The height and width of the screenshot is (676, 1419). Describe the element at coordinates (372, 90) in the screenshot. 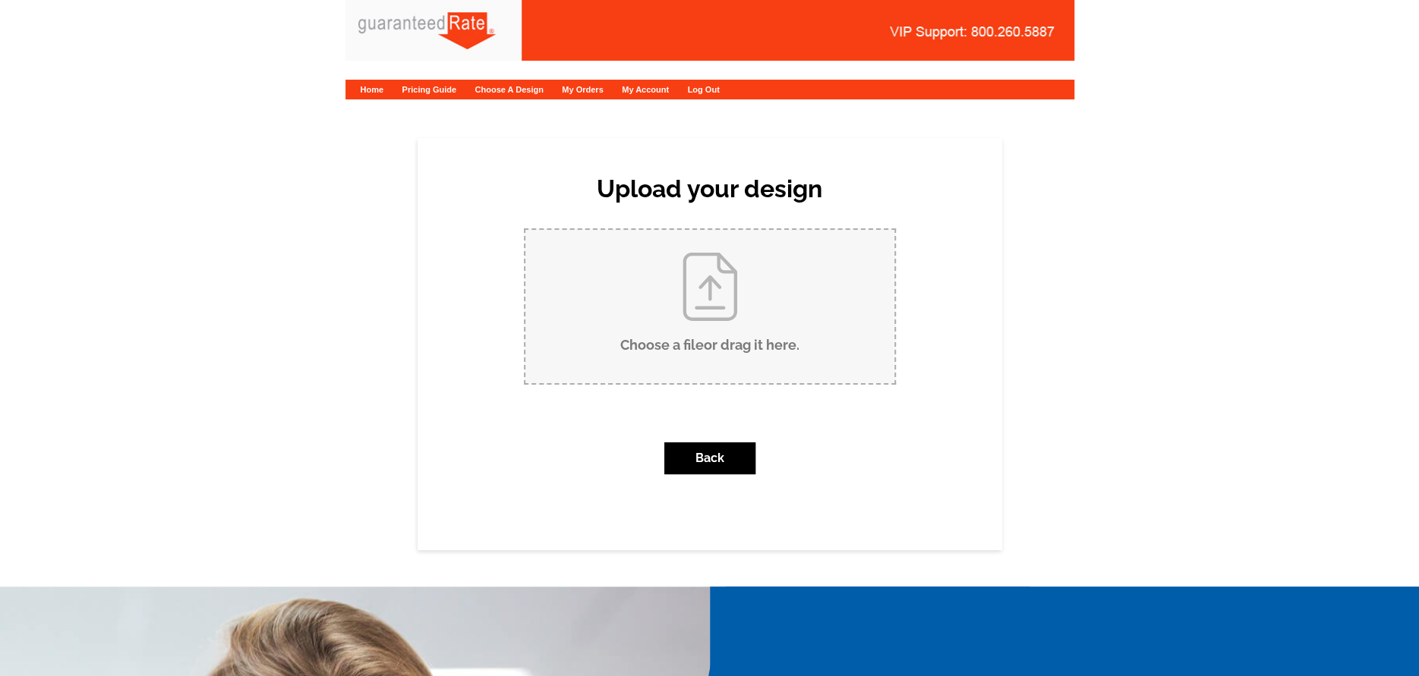

I see `a: Home` at that location.